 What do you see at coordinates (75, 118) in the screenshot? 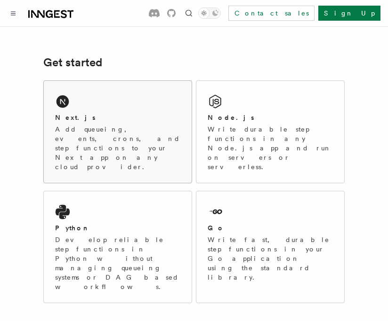
I see `h2: Next.js` at bounding box center [75, 118].